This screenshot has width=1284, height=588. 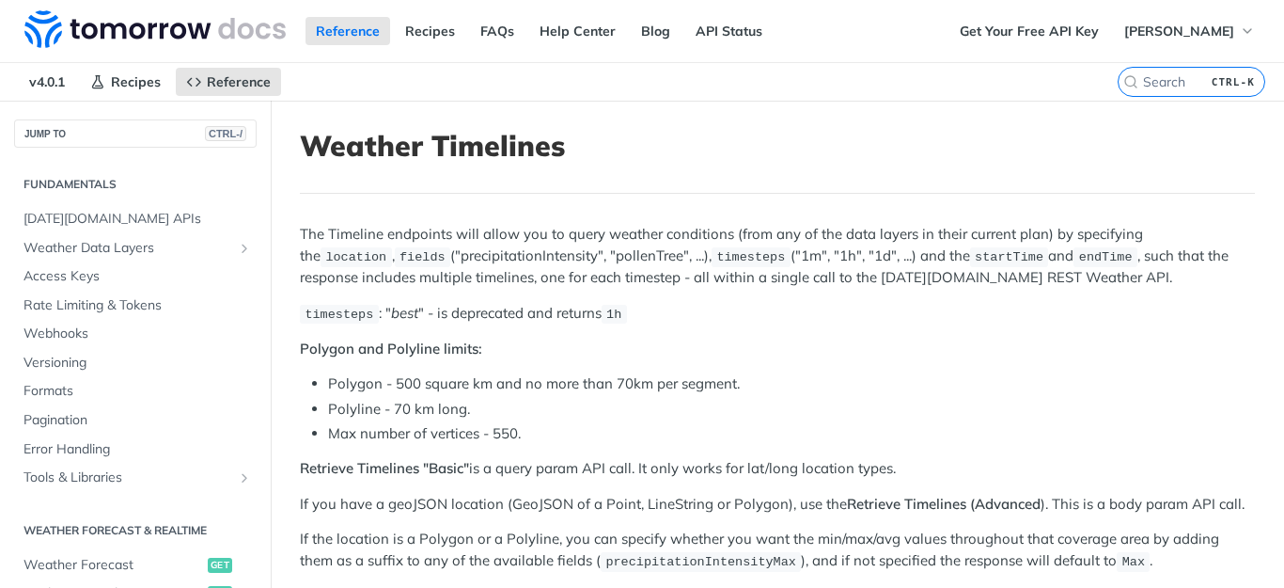 What do you see at coordinates (655, 31) in the screenshot?
I see `a: Blog` at bounding box center [655, 31].